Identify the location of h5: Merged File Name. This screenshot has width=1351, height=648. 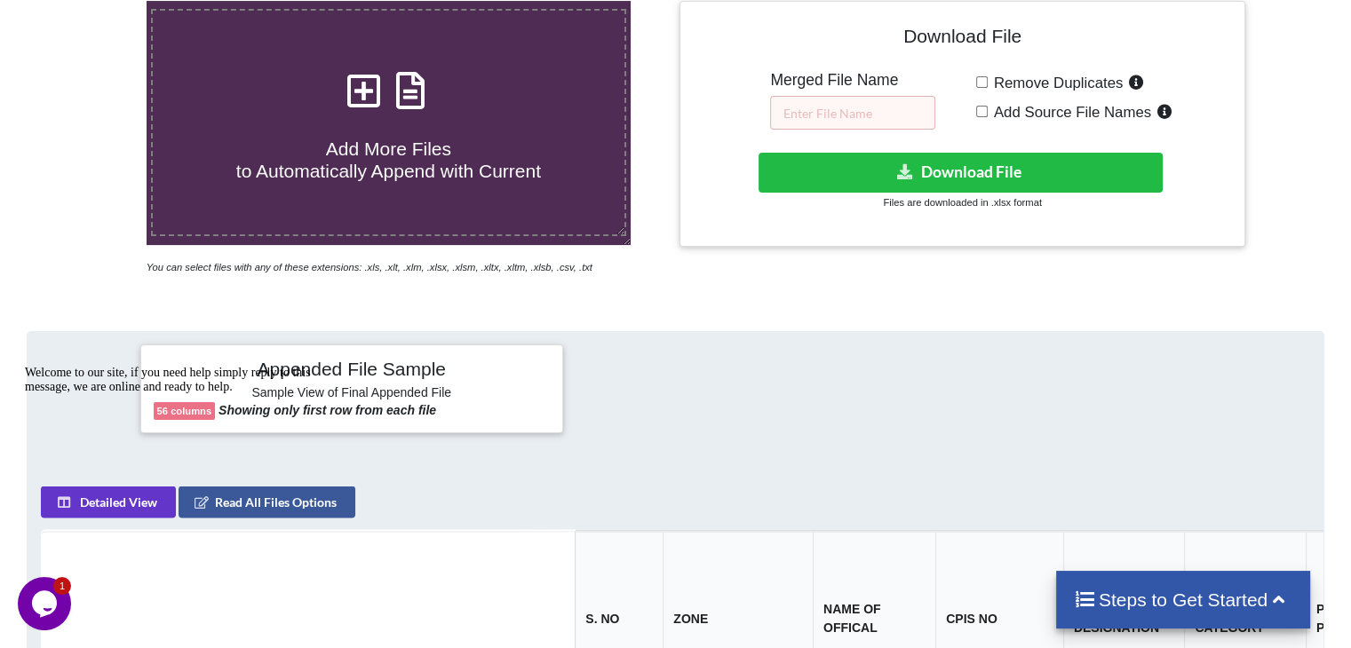
(853, 80).